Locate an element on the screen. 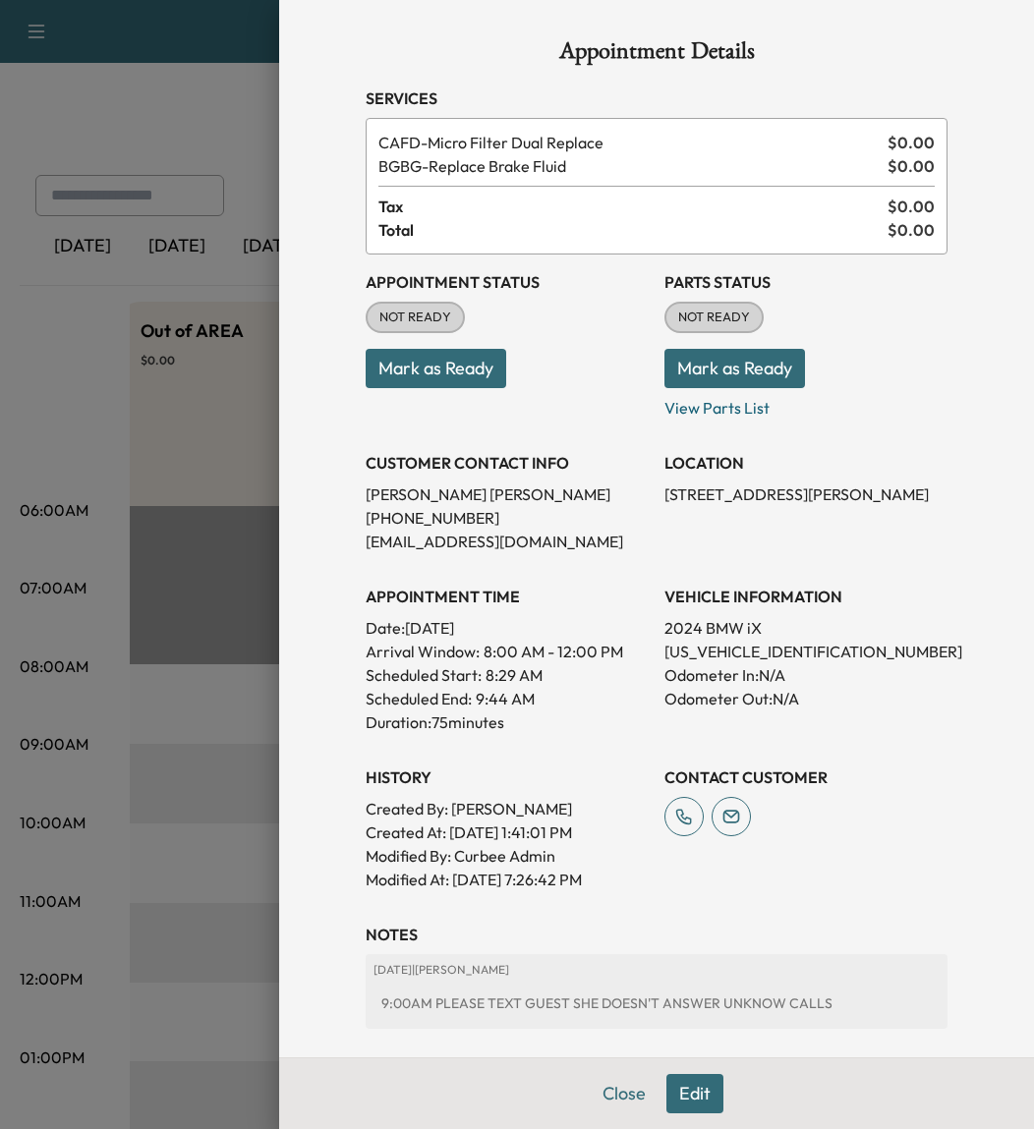 The height and width of the screenshot is (1129, 1034). p: 2024 BMW iX is located at coordinates (806, 628).